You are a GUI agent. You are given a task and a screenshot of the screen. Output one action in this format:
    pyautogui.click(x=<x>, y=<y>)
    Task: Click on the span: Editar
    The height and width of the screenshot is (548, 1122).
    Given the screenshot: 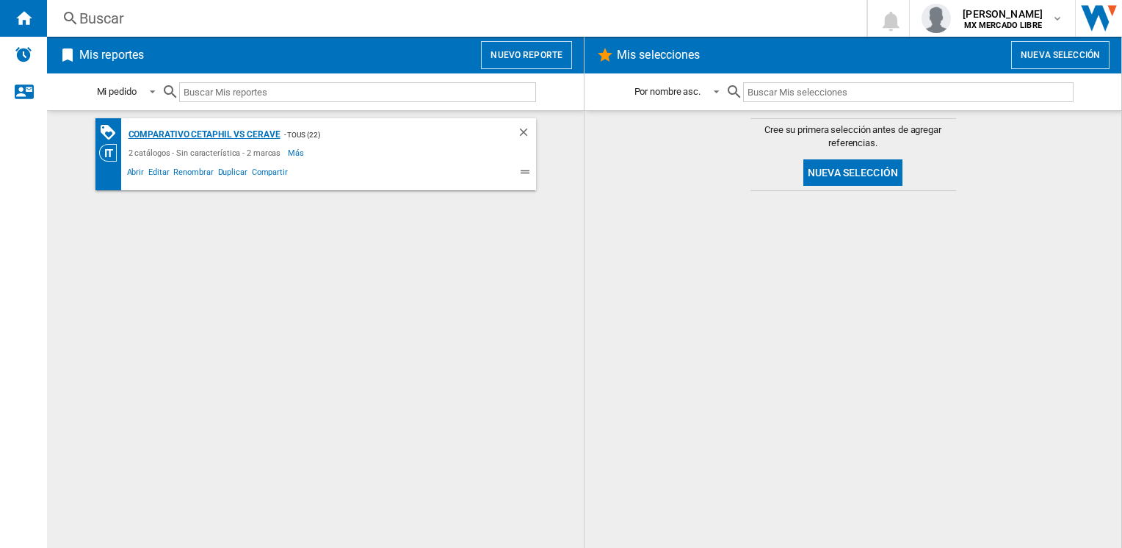 What is the action you would take?
    pyautogui.click(x=159, y=174)
    